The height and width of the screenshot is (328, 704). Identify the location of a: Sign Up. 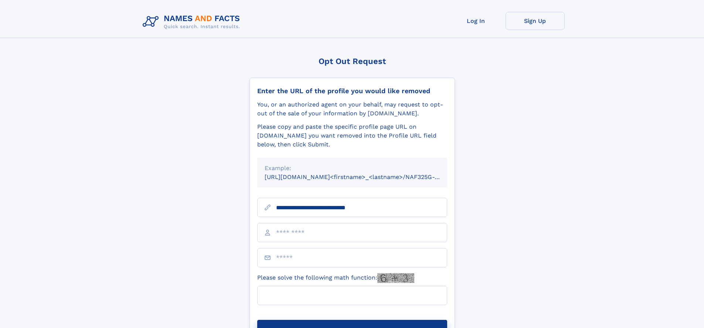
(535, 21).